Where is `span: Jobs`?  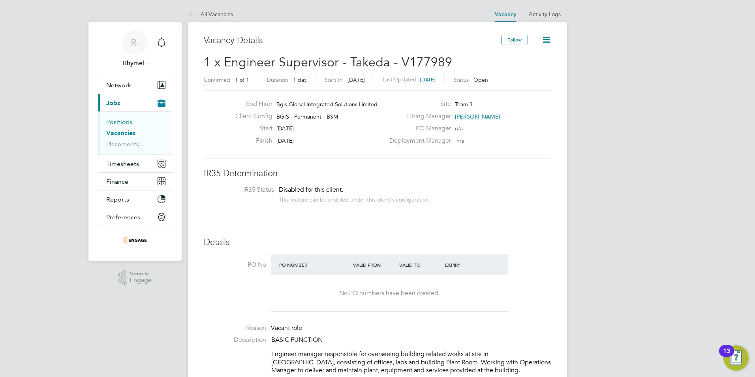
span: Jobs is located at coordinates (113, 103).